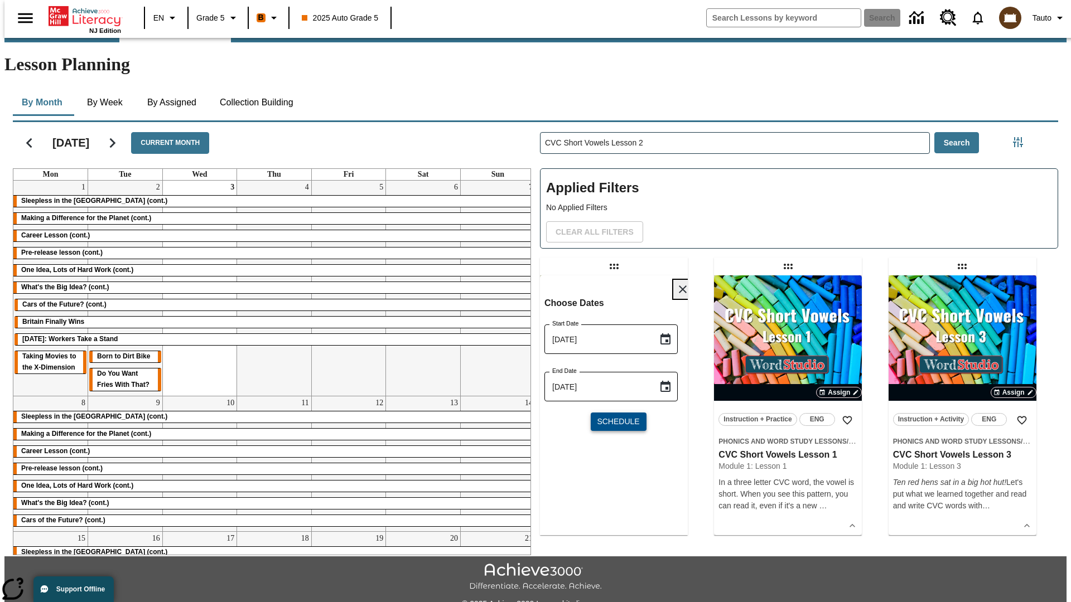 The image size is (1071, 602). Describe the element at coordinates (962, 494) in the screenshot. I see `p: Let's put what we learned together and read and write CVC words wit` at that location.